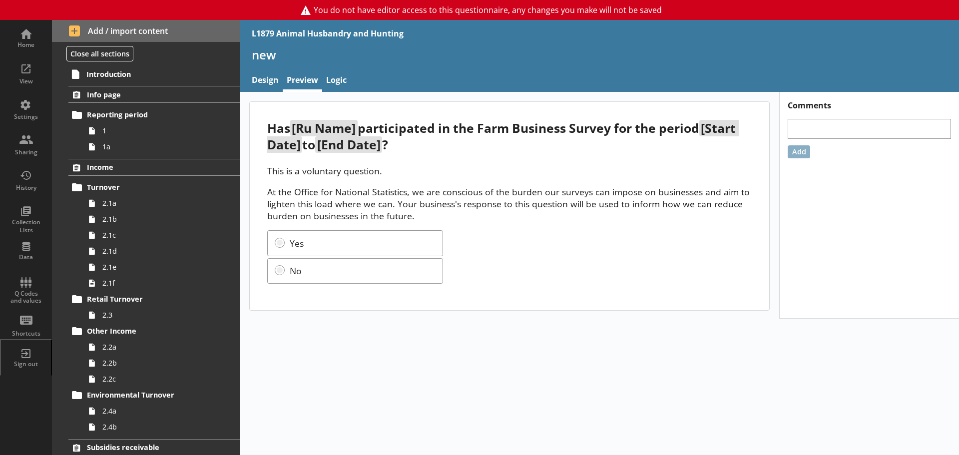 Image resolution: width=959 pixels, height=455 pixels. I want to click on a: 2.1a, so click(162, 203).